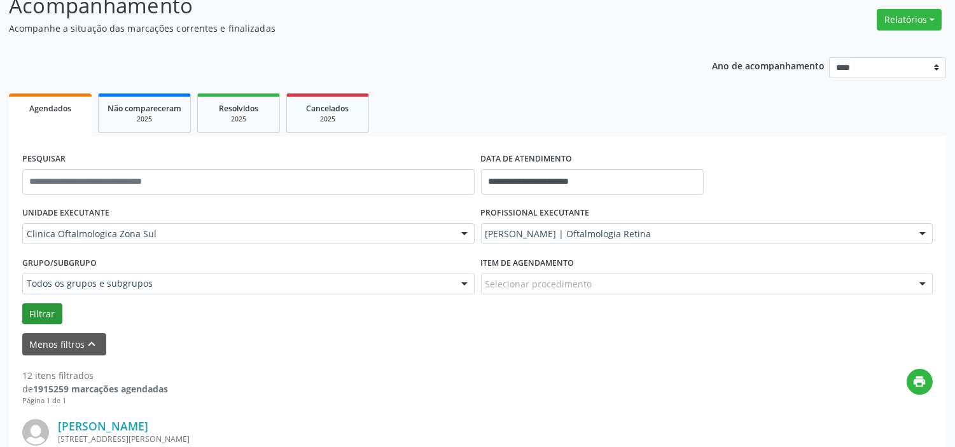  I want to click on span: Clinica Oftalmologica Zona Sul, so click(237, 234).